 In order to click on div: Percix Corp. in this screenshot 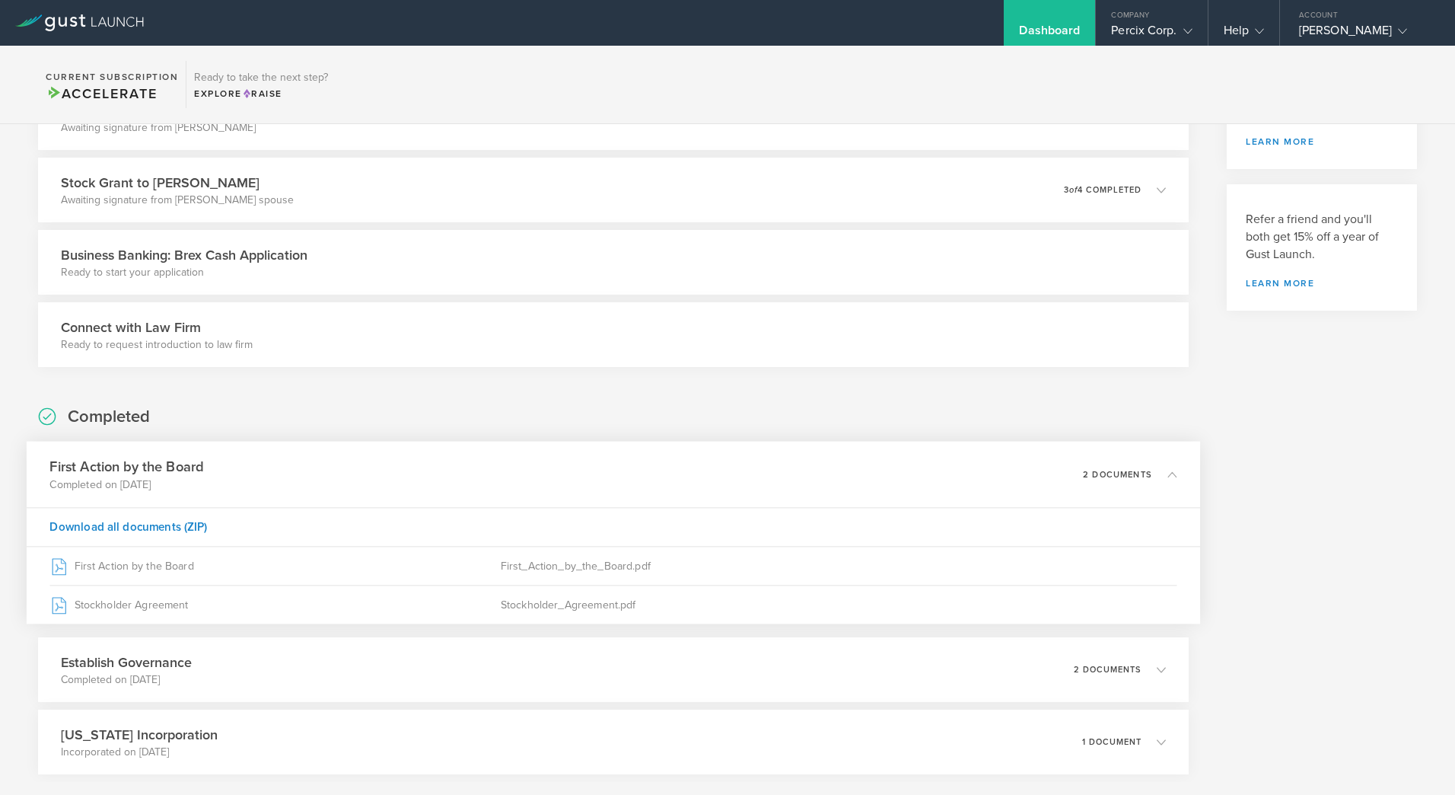, I will do `click(1151, 34)`.